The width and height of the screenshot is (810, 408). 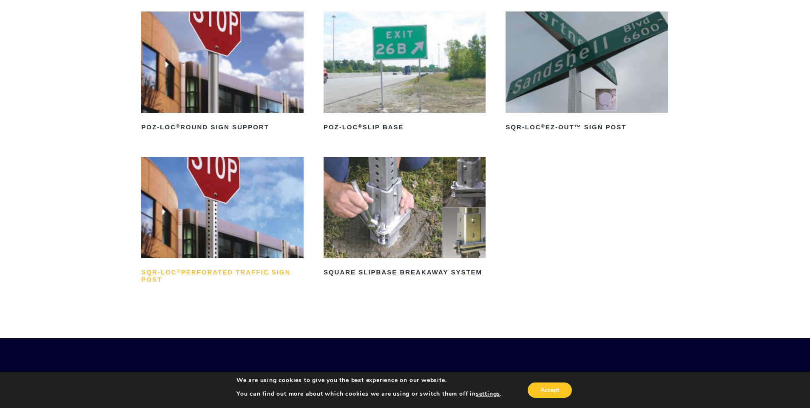 I want to click on p: We are using cookies to give you the best experience on our website., so click(x=369, y=380).